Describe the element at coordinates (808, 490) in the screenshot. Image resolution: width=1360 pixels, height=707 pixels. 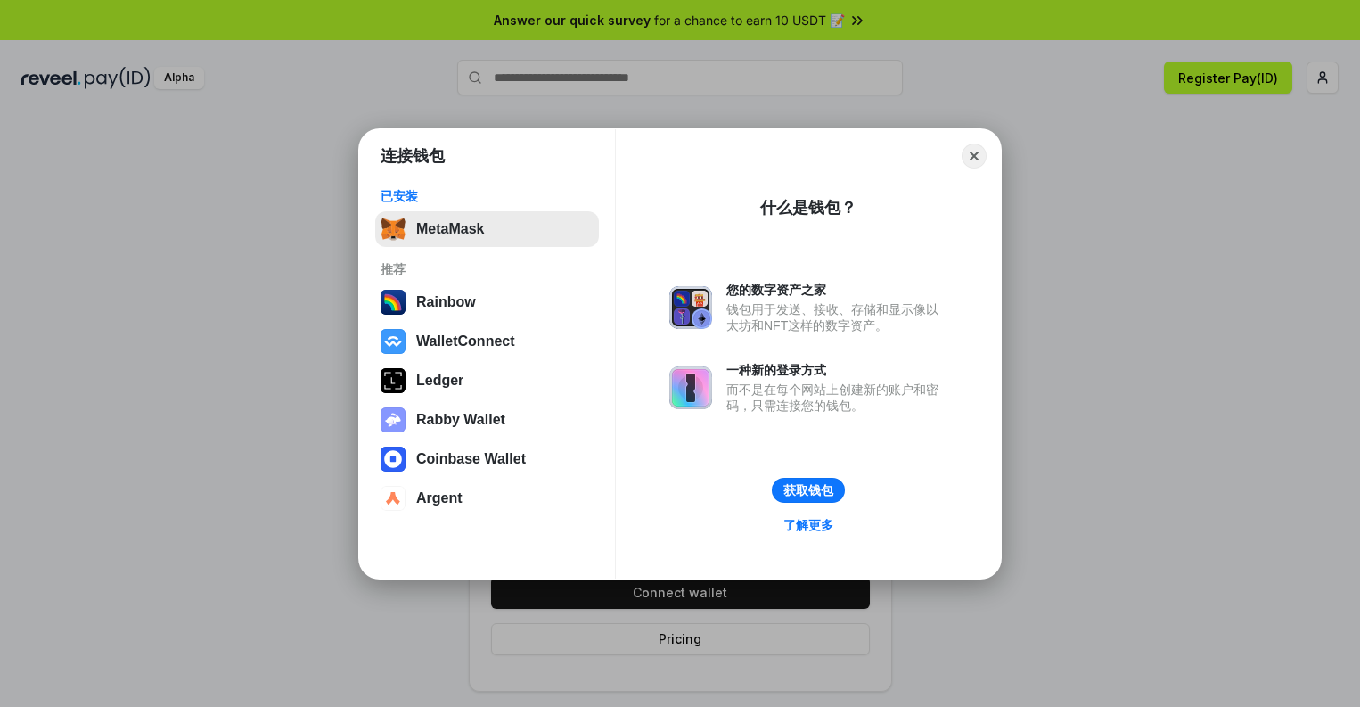
I see `button: 获取钱包` at that location.